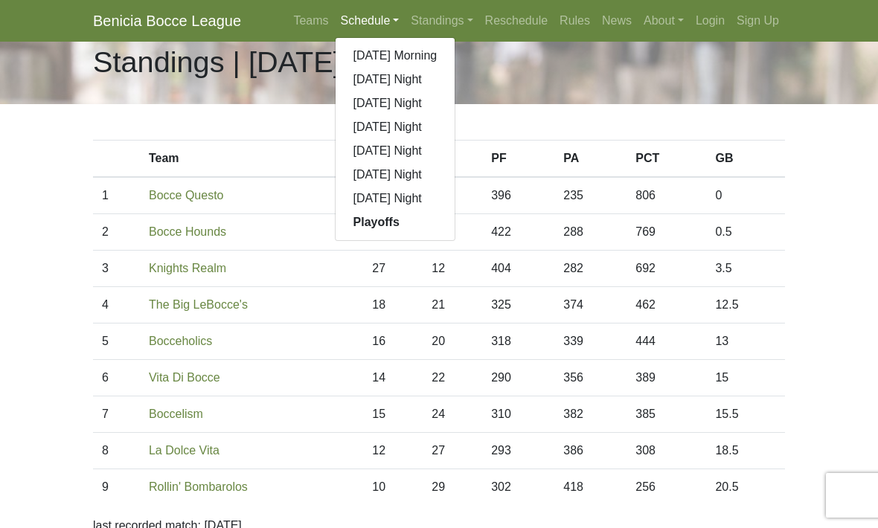 This screenshot has width=878, height=528. What do you see at coordinates (452, 378) in the screenshot?
I see `td: 22` at bounding box center [452, 378].